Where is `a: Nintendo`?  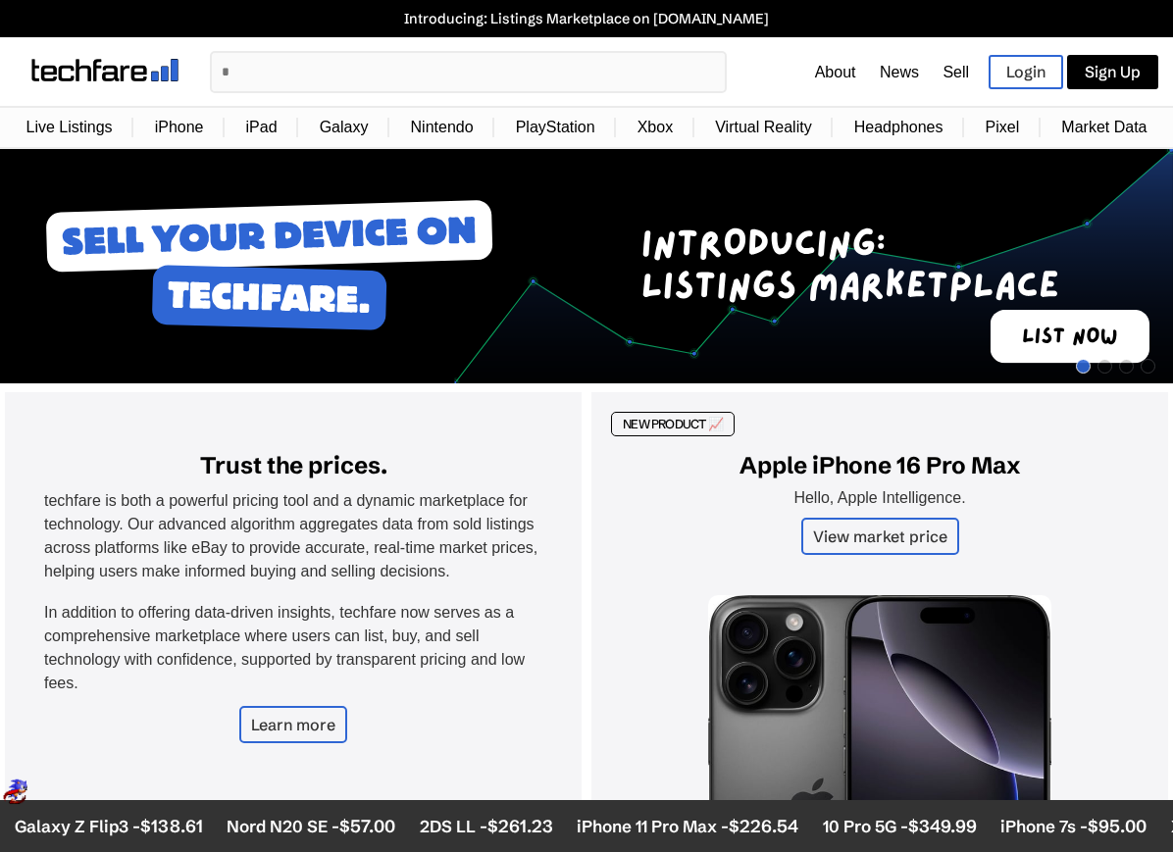
a: Nintendo is located at coordinates (442, 128).